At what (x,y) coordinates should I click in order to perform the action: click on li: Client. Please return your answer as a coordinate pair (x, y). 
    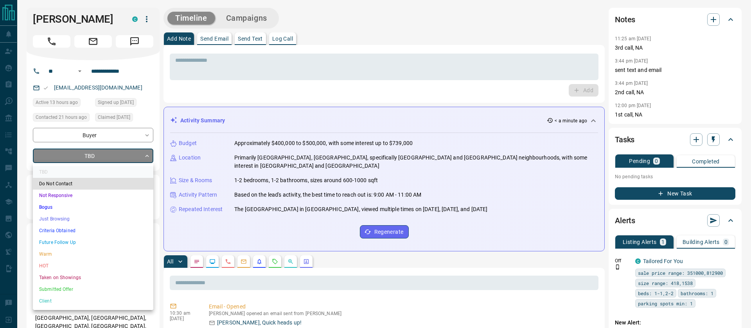
    Looking at the image, I should click on (93, 301).